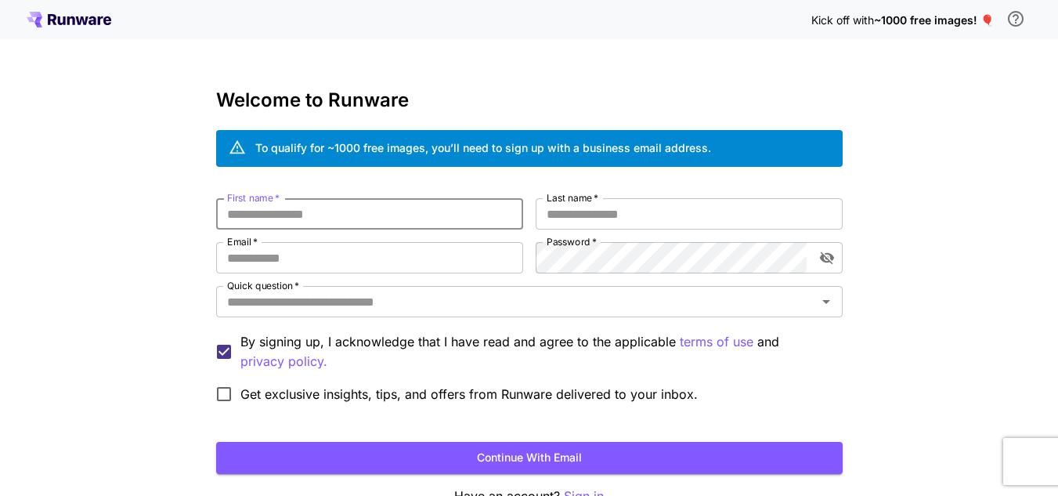  I want to click on button: Open, so click(826, 301).